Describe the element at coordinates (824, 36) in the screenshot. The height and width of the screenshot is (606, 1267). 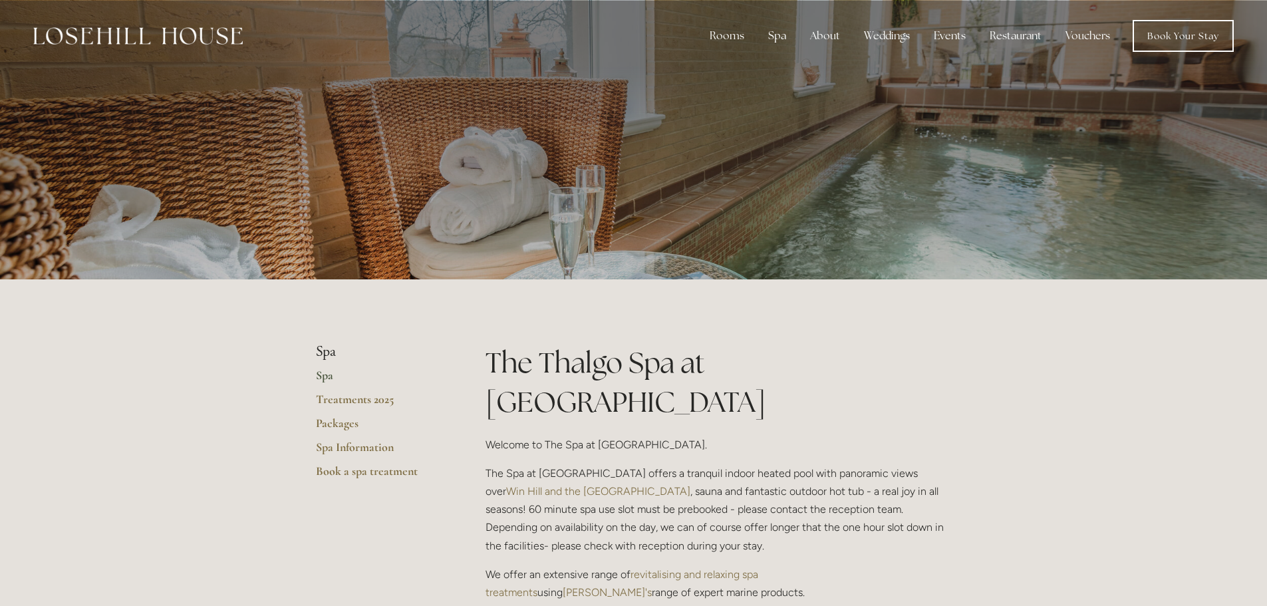
I see `div: About` at that location.